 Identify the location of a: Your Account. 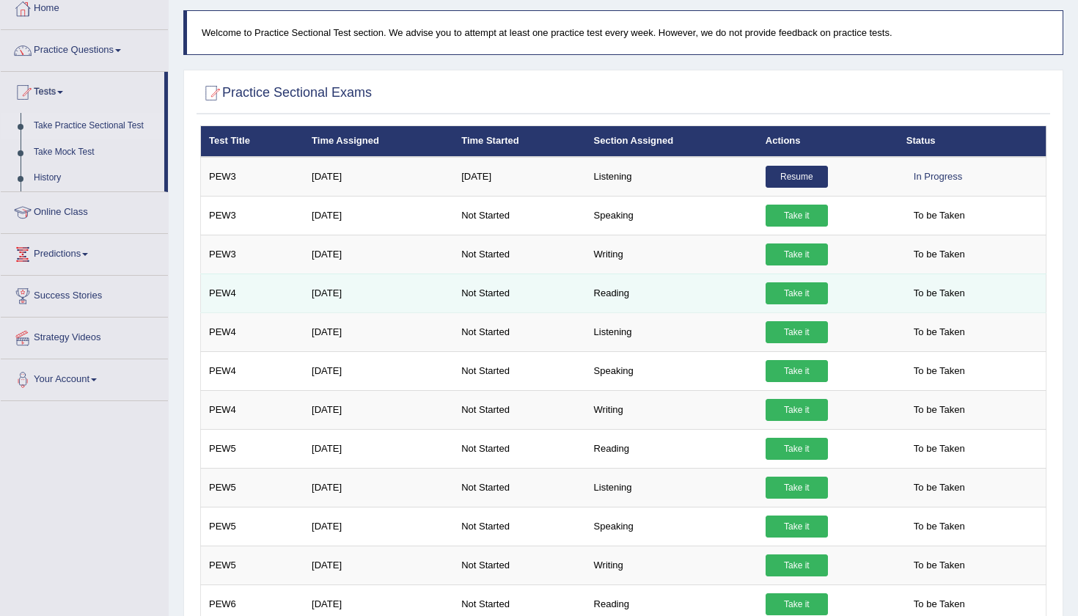
(84, 378).